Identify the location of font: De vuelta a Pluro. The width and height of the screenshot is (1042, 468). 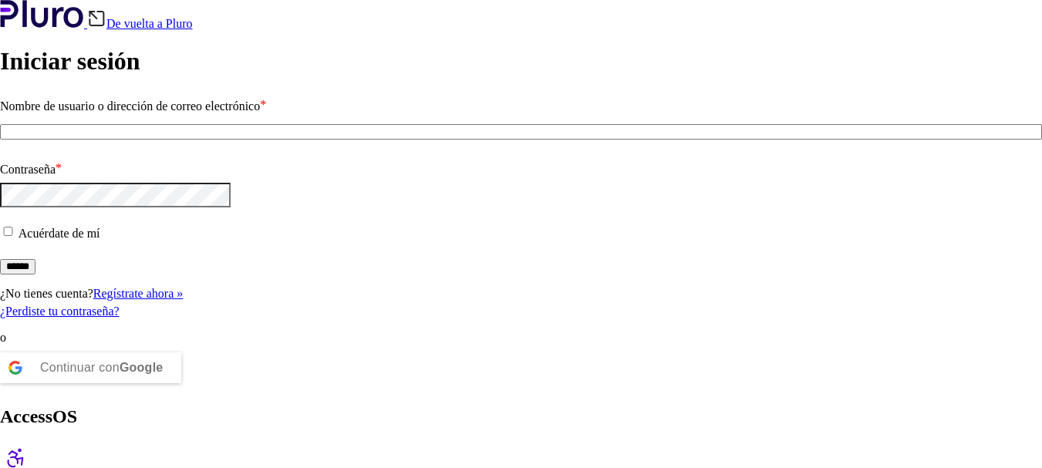
(150, 23).